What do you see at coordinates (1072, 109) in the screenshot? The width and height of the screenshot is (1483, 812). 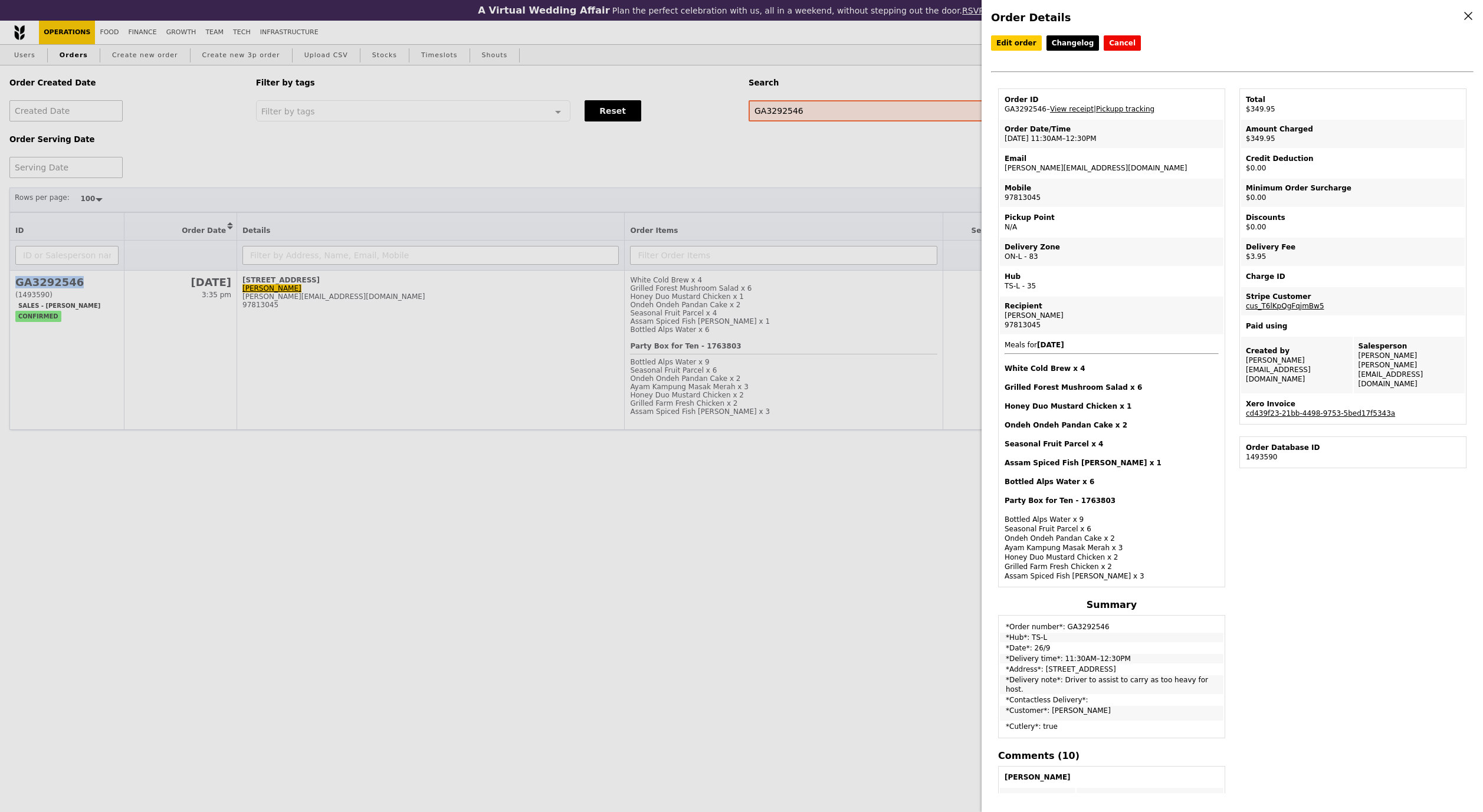 I see `a: View receipt` at bounding box center [1072, 109].